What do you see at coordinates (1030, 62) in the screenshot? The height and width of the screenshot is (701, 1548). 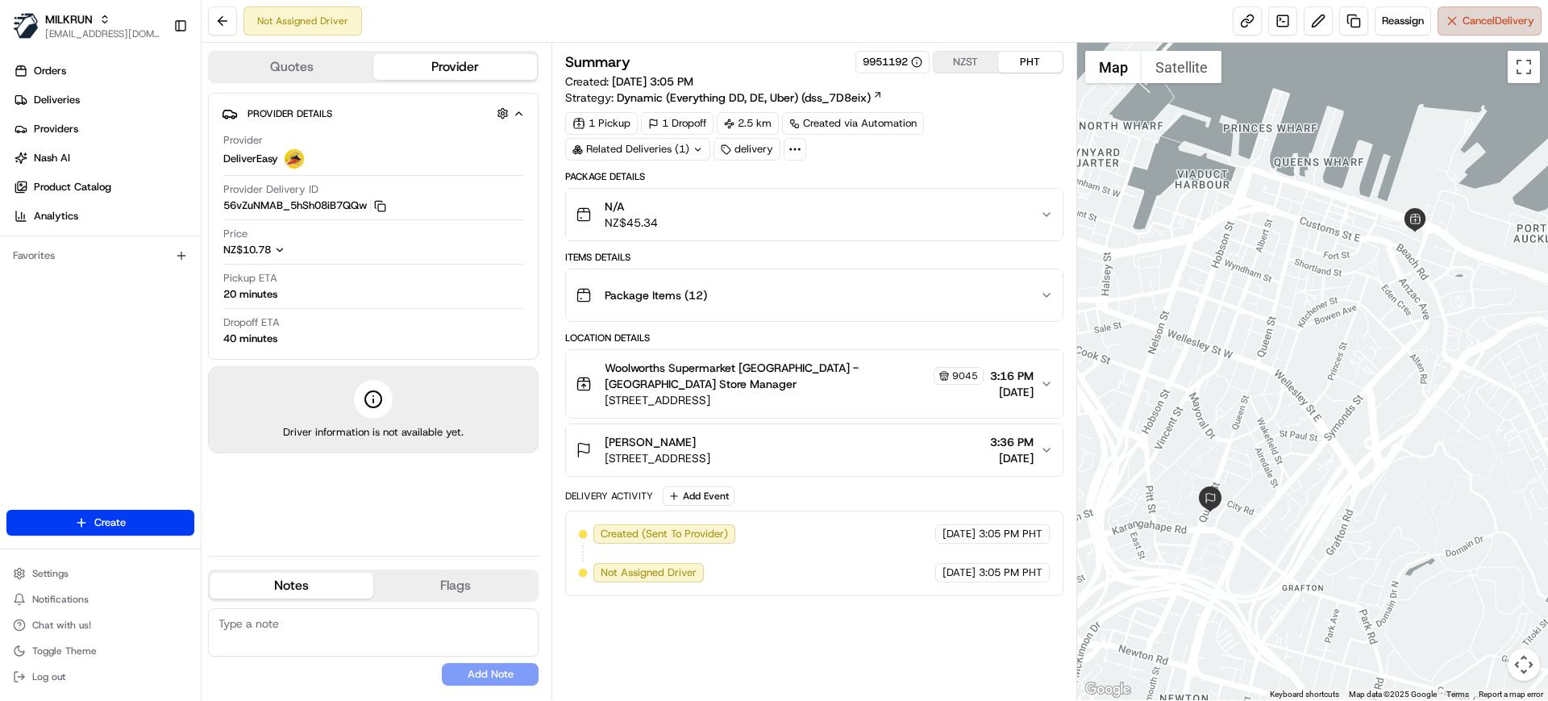 I see `button: PHT` at bounding box center [1030, 62].